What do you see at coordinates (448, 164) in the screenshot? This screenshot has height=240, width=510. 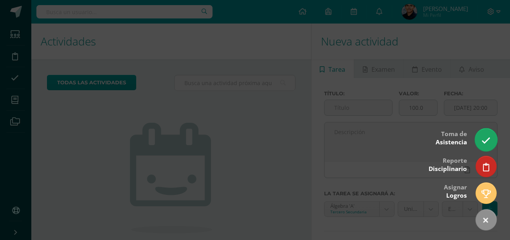 I see `div: Reporte` at bounding box center [448, 164].